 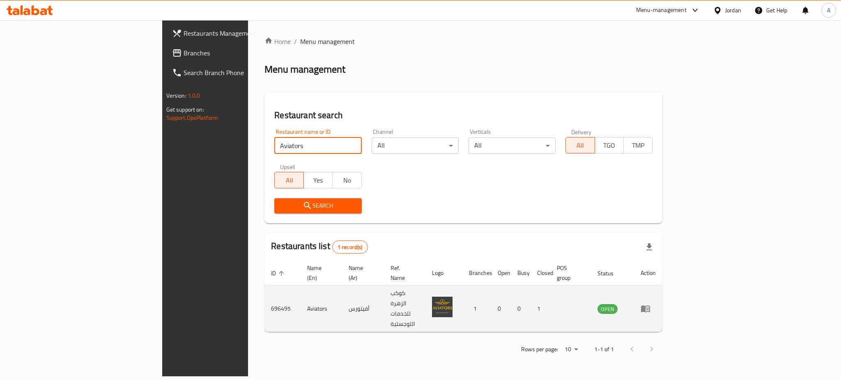 I want to click on button: Yes, so click(x=318, y=180).